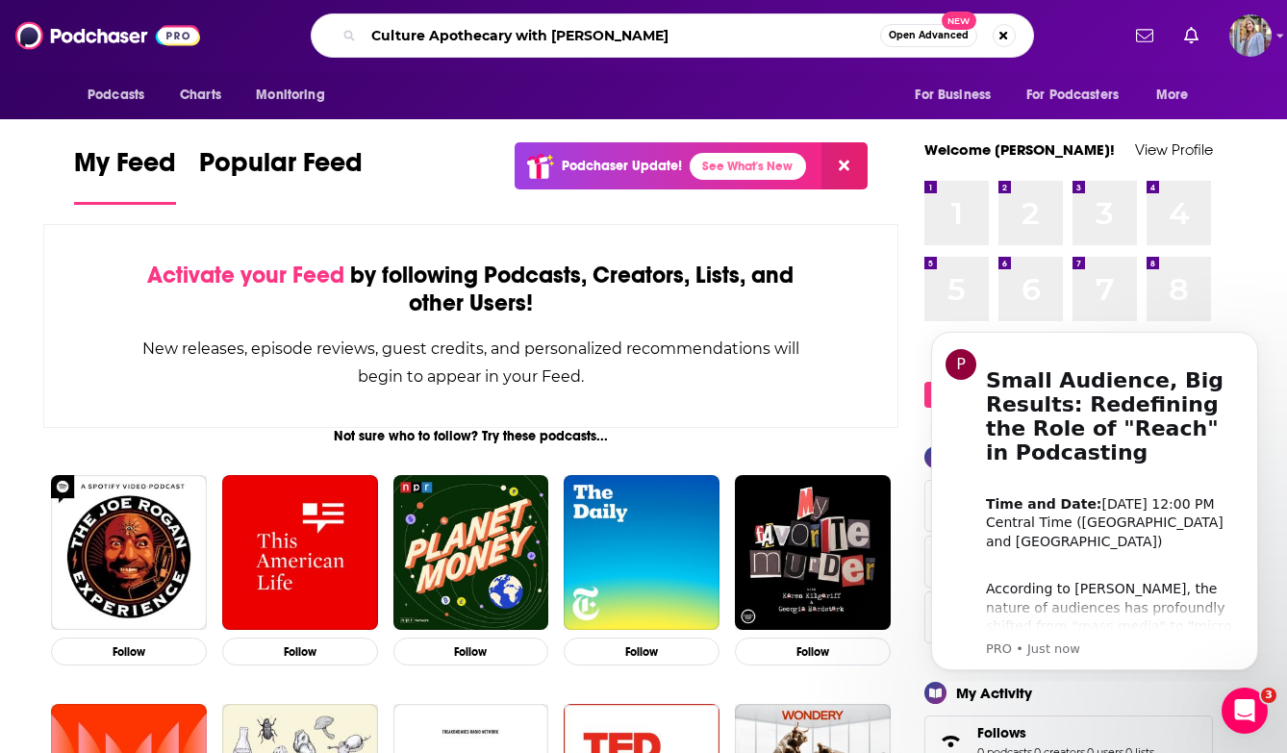 The image size is (1287, 753). I want to click on a: View Profile, so click(1174, 149).